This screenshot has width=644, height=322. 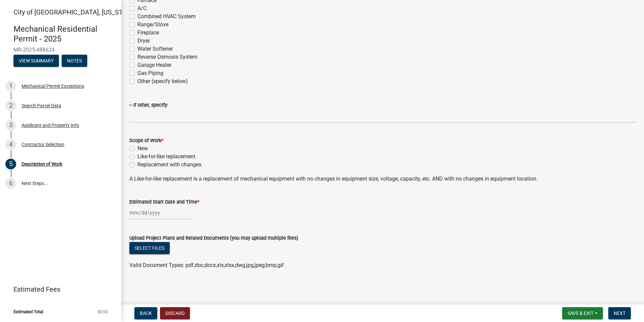 I want to click on label: Garage Heater, so click(x=154, y=65).